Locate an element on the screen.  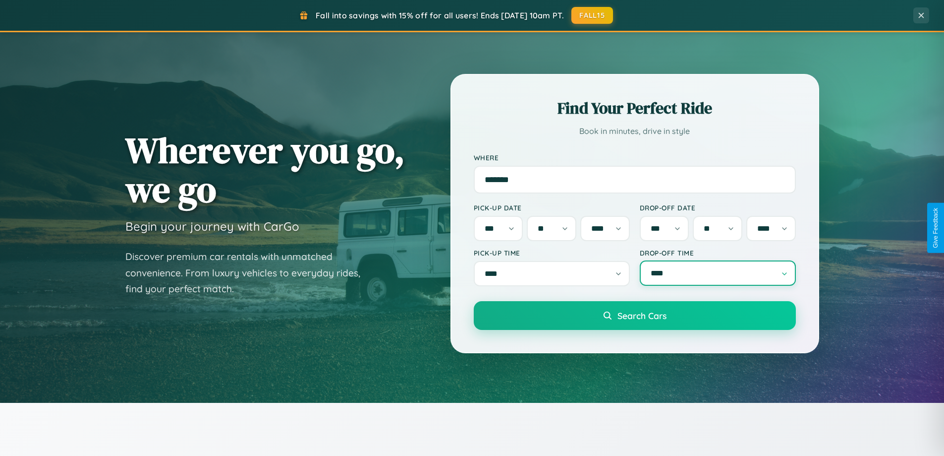
button: FALL15 is located at coordinates (592, 15).